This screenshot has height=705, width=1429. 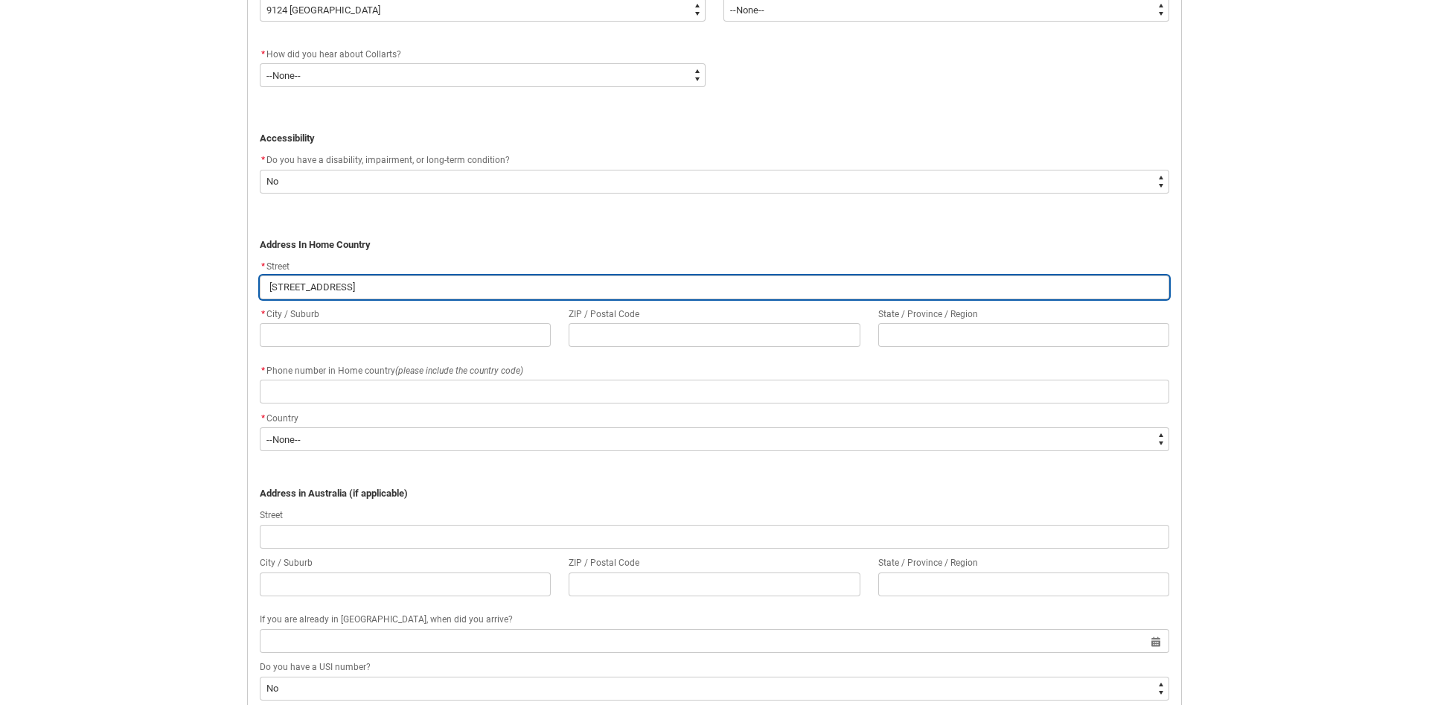 What do you see at coordinates (282, 418) in the screenshot?
I see `span: Country` at bounding box center [282, 418].